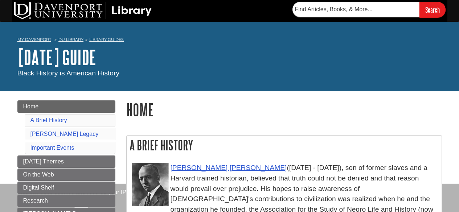 The image size is (459, 212). What do you see at coordinates (36, 201) in the screenshot?
I see `span: Research` at bounding box center [36, 201].